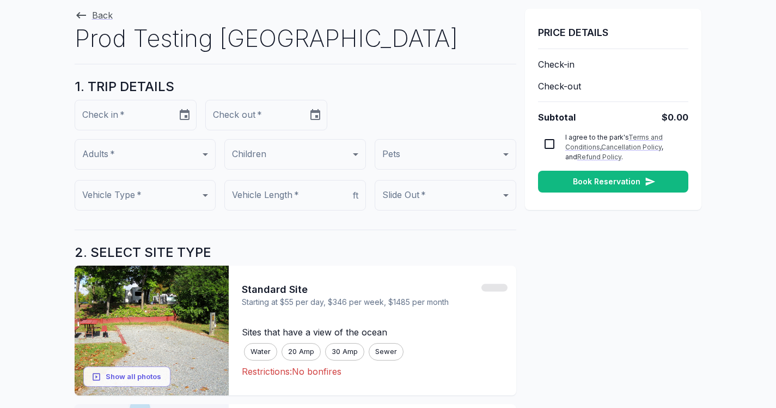  Describe the element at coordinates (632, 147) in the screenshot. I see `a: Cancellation Policy` at that location.